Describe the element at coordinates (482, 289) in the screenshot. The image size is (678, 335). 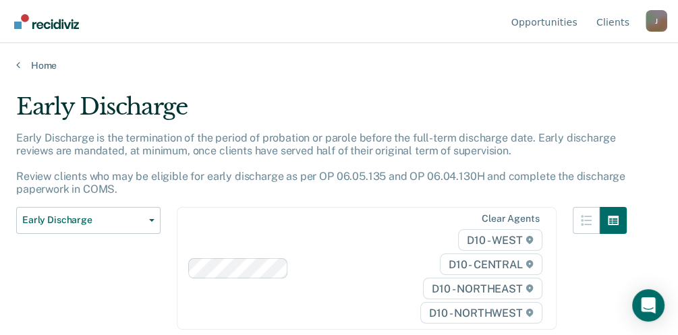
I see `span: D10 - NORTHEAST` at that location.